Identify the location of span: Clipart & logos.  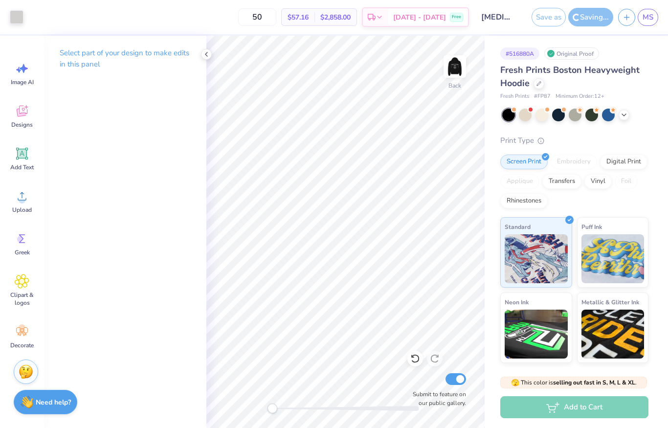
(22, 299).